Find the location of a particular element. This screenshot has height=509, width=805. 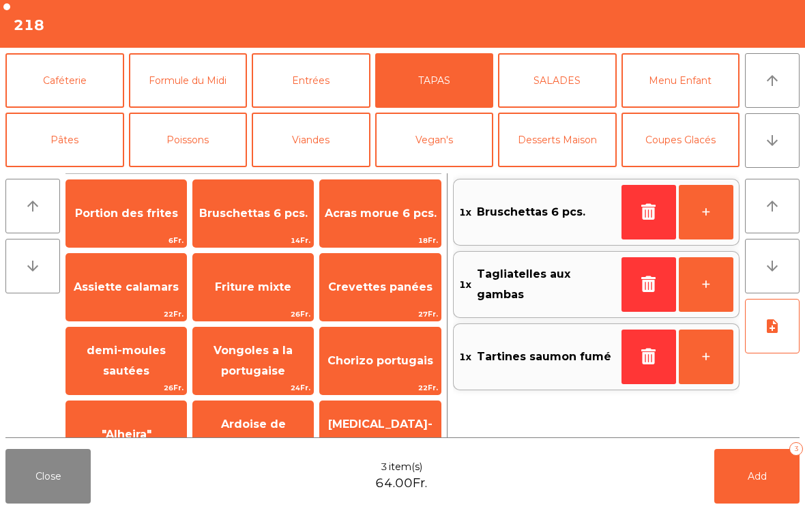

span: 64.00Fr. is located at coordinates (401, 483).